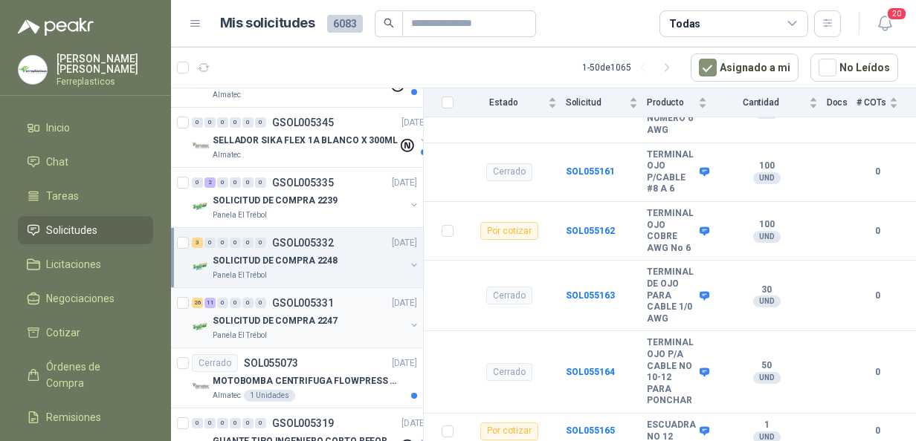  Describe the element at coordinates (269, 396) in the screenshot. I see `div: 1 Unidades` at that location.